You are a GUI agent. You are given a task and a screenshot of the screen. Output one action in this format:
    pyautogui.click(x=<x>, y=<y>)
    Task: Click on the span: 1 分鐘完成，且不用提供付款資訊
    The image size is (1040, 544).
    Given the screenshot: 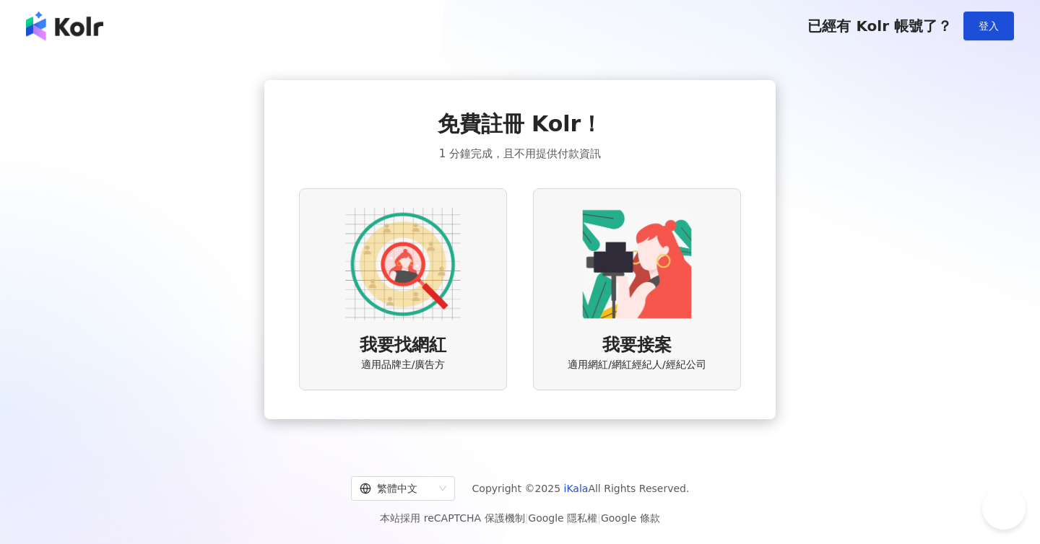 What is the action you would take?
    pyautogui.click(x=520, y=154)
    